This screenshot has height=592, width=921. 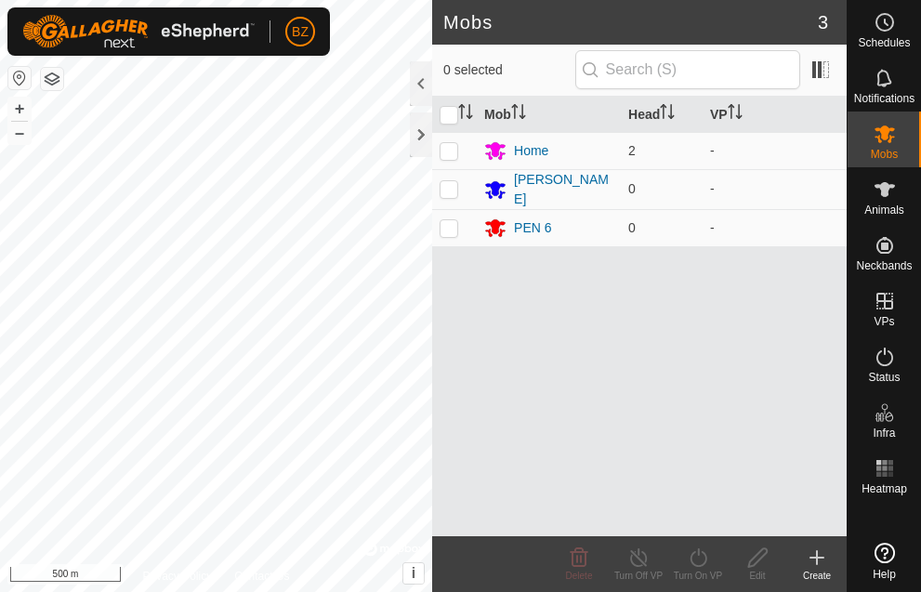 I want to click on div: Turn On VP, so click(x=698, y=575).